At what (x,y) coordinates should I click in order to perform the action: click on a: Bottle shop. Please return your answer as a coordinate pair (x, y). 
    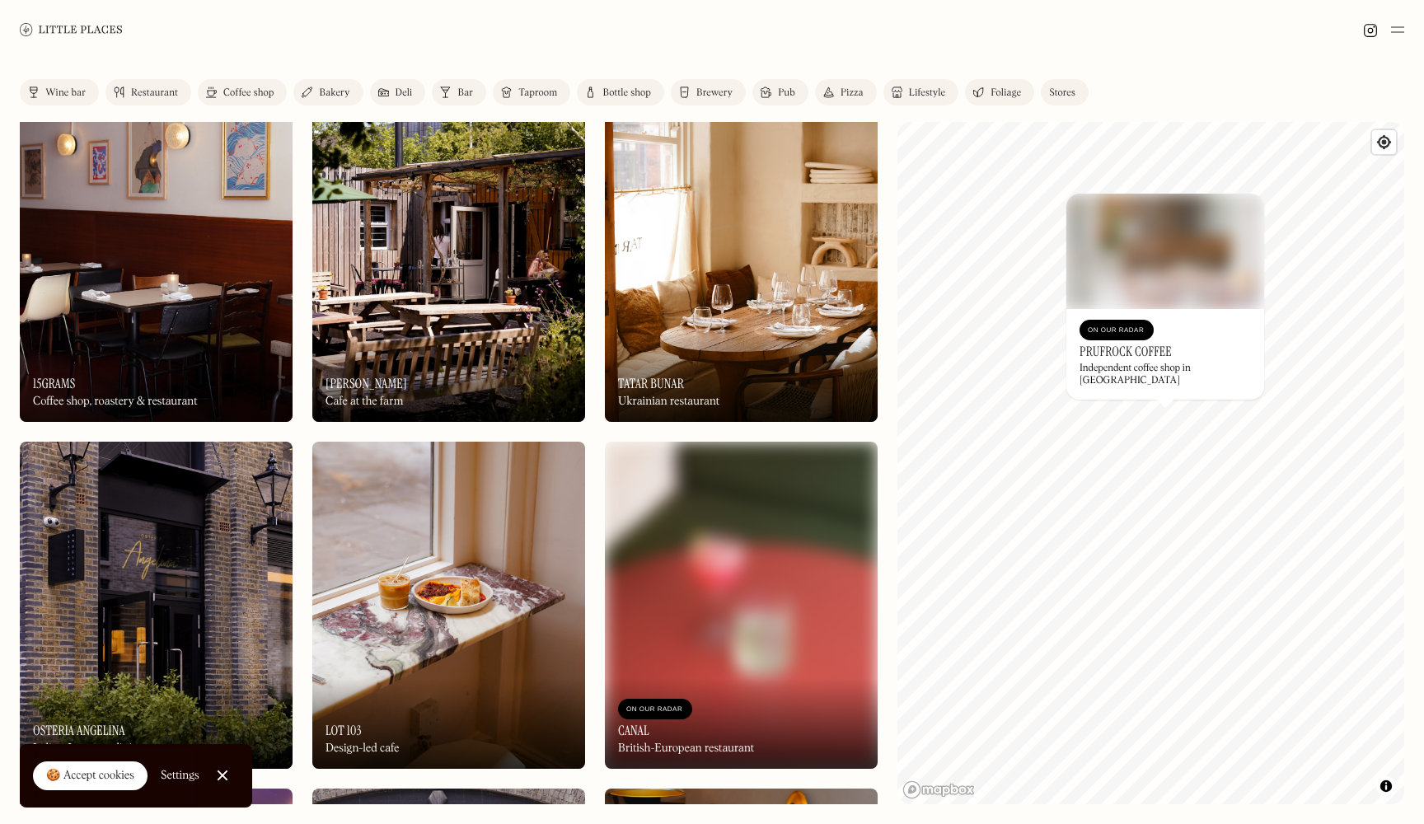
    Looking at the image, I should click on (620, 92).